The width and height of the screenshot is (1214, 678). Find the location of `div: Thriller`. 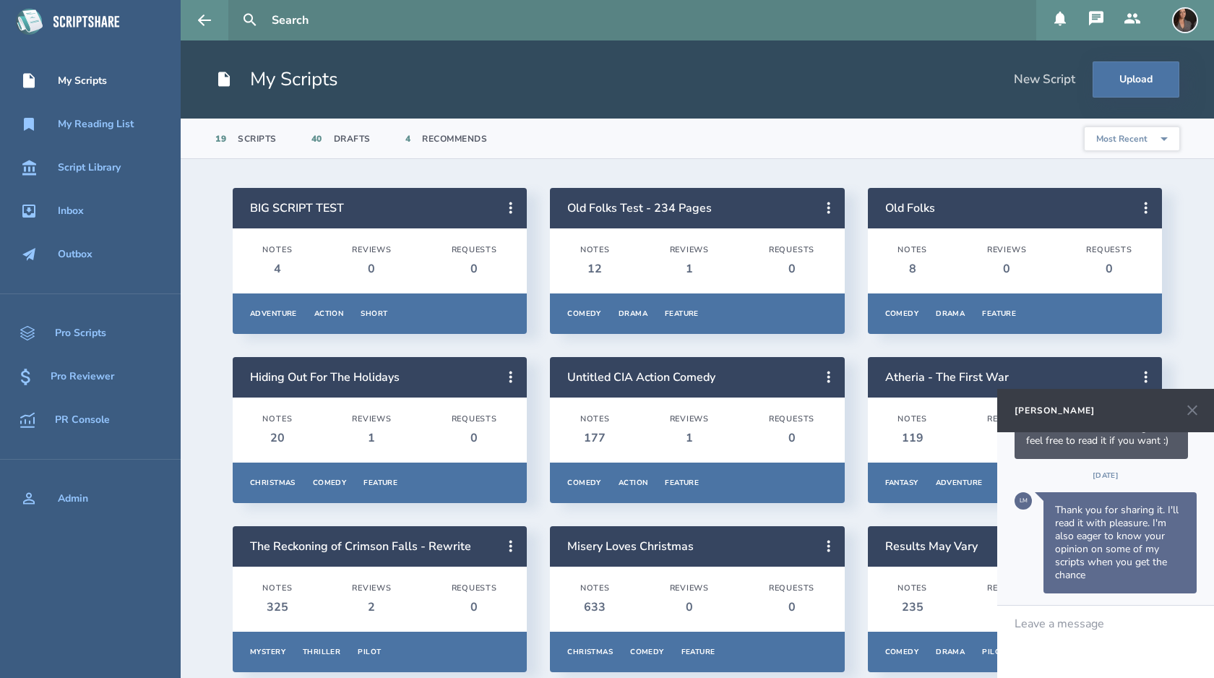

div: Thriller is located at coordinates (321, 652).